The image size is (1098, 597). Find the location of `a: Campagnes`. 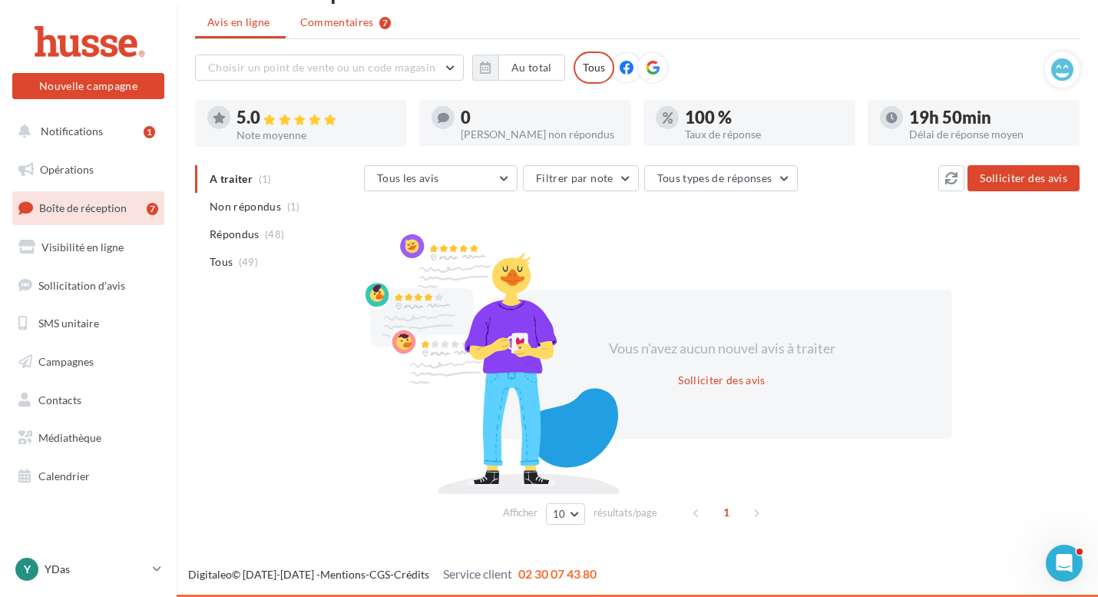

a: Campagnes is located at coordinates (88, 362).